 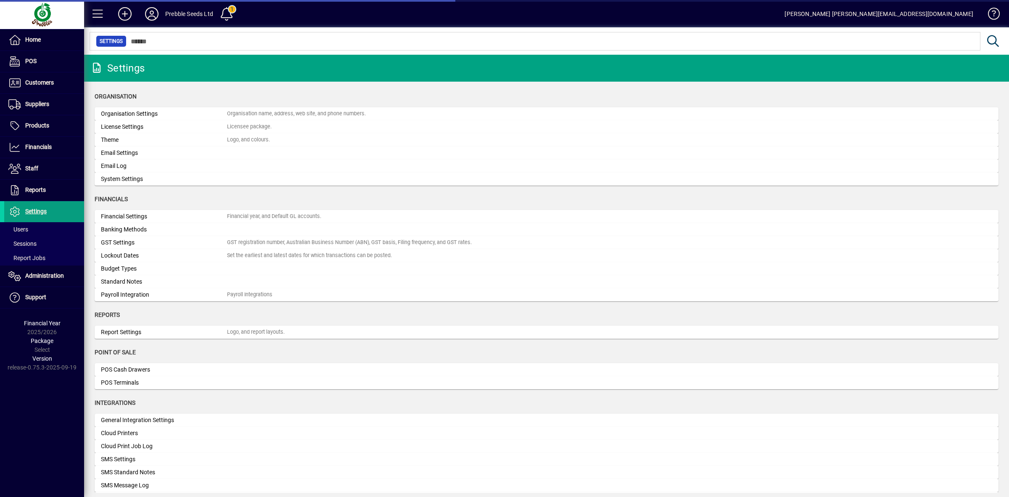 What do you see at coordinates (164, 294) in the screenshot?
I see `div: Payroll Integration` at bounding box center [164, 294].